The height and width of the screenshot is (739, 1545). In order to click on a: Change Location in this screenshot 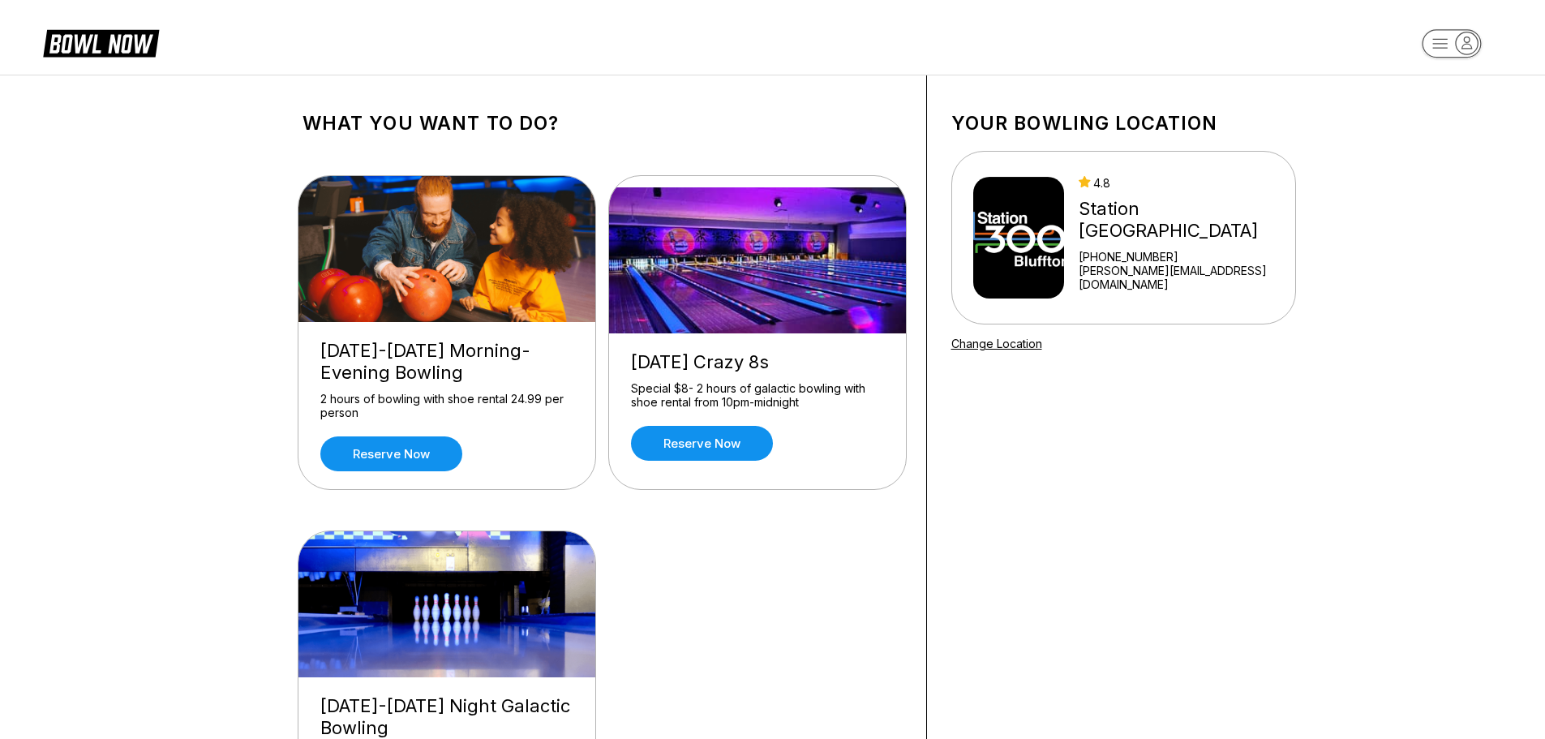, I will do `click(996, 343)`.